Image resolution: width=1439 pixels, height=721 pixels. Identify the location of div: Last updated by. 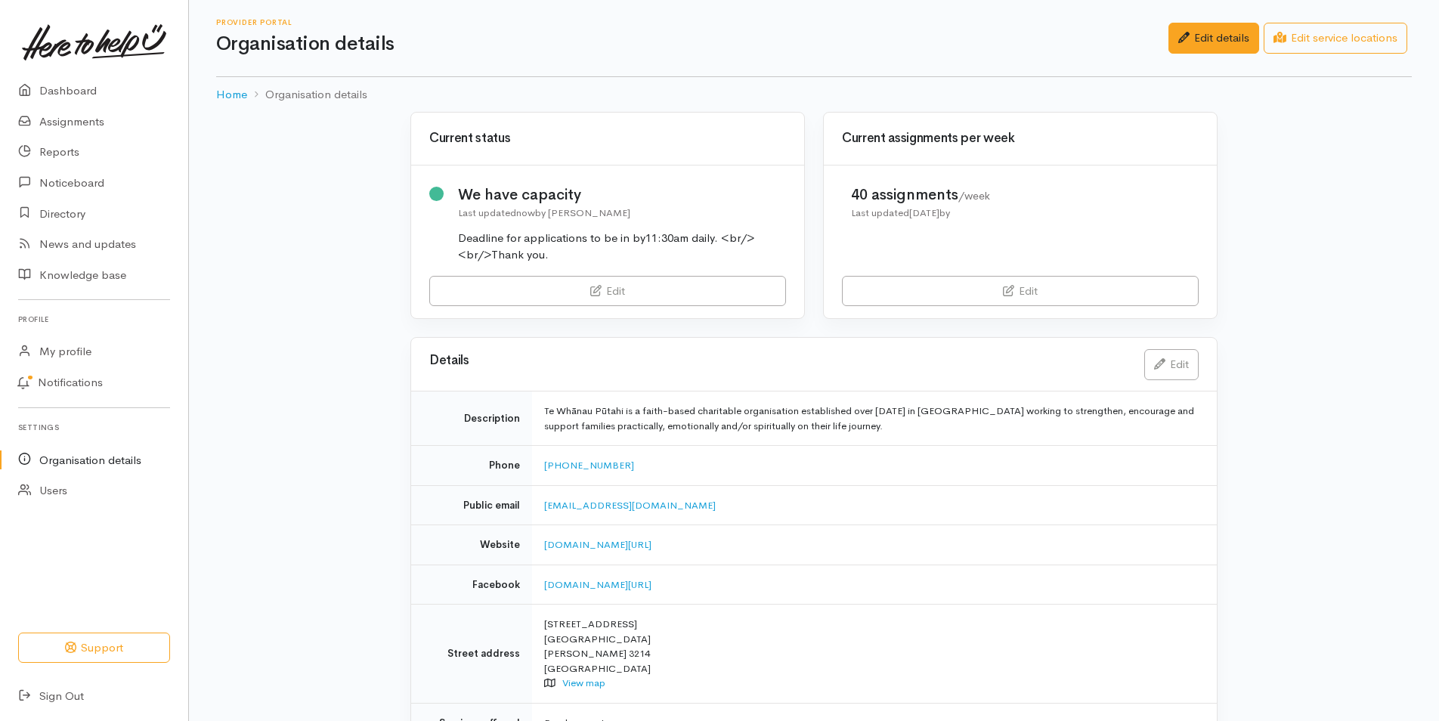
(921, 213).